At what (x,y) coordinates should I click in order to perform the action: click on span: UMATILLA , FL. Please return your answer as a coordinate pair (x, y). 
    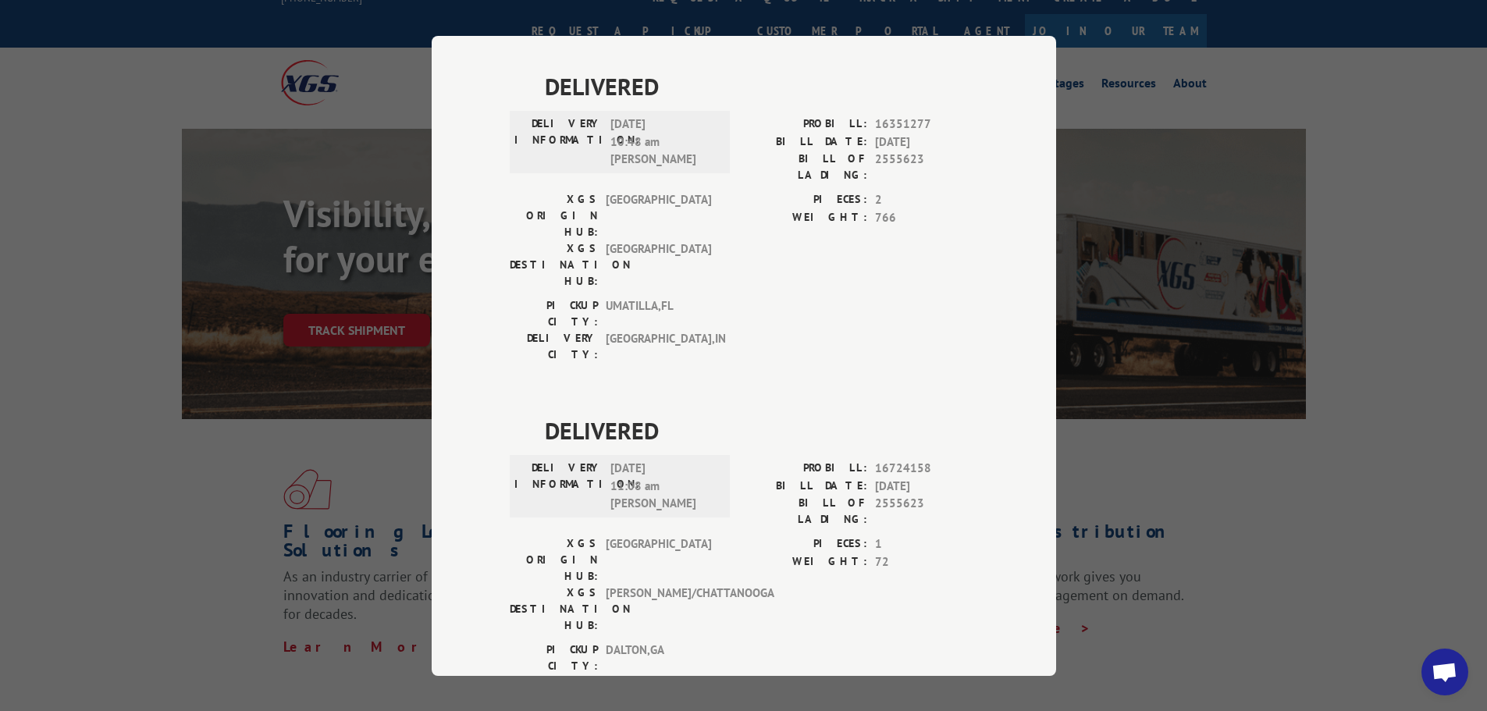
    Looking at the image, I should click on (658, 314).